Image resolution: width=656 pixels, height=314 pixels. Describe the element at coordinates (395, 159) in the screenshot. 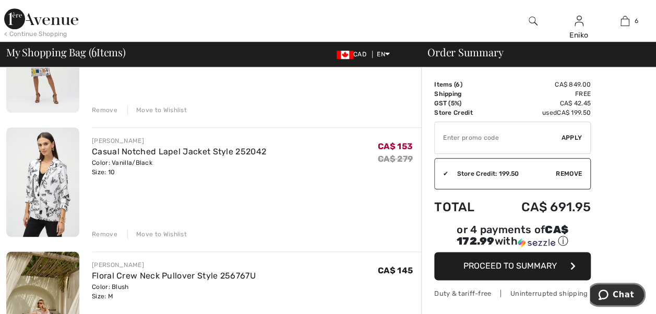

I see `s: CA$ 279` at that location.